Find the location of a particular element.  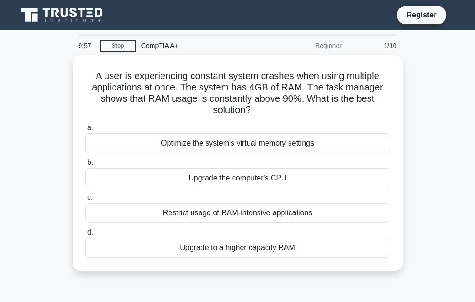

div: Optimize the system's virtual memory settings is located at coordinates (238, 143).